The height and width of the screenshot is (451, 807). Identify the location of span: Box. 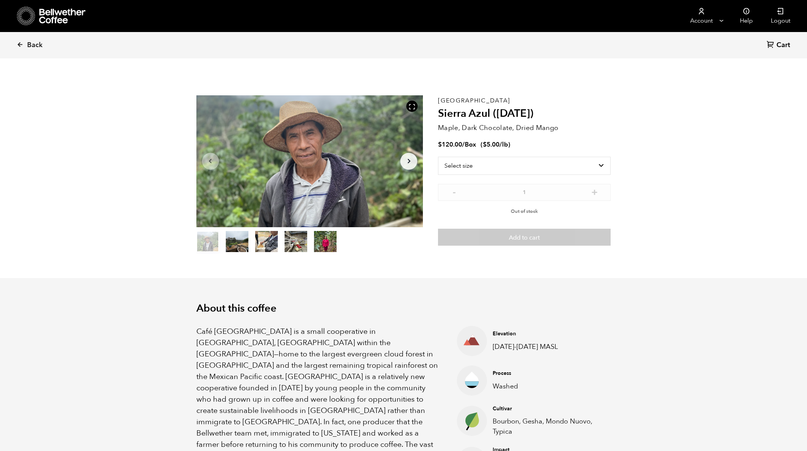
(470, 144).